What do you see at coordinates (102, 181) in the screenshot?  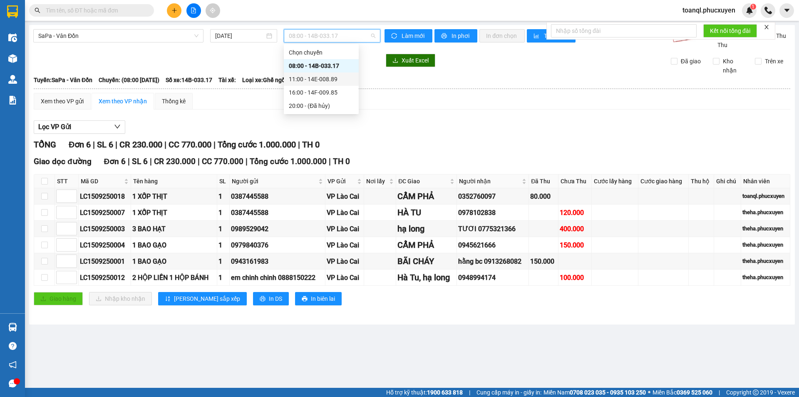 I see `span: Mã GD` at bounding box center [102, 181].